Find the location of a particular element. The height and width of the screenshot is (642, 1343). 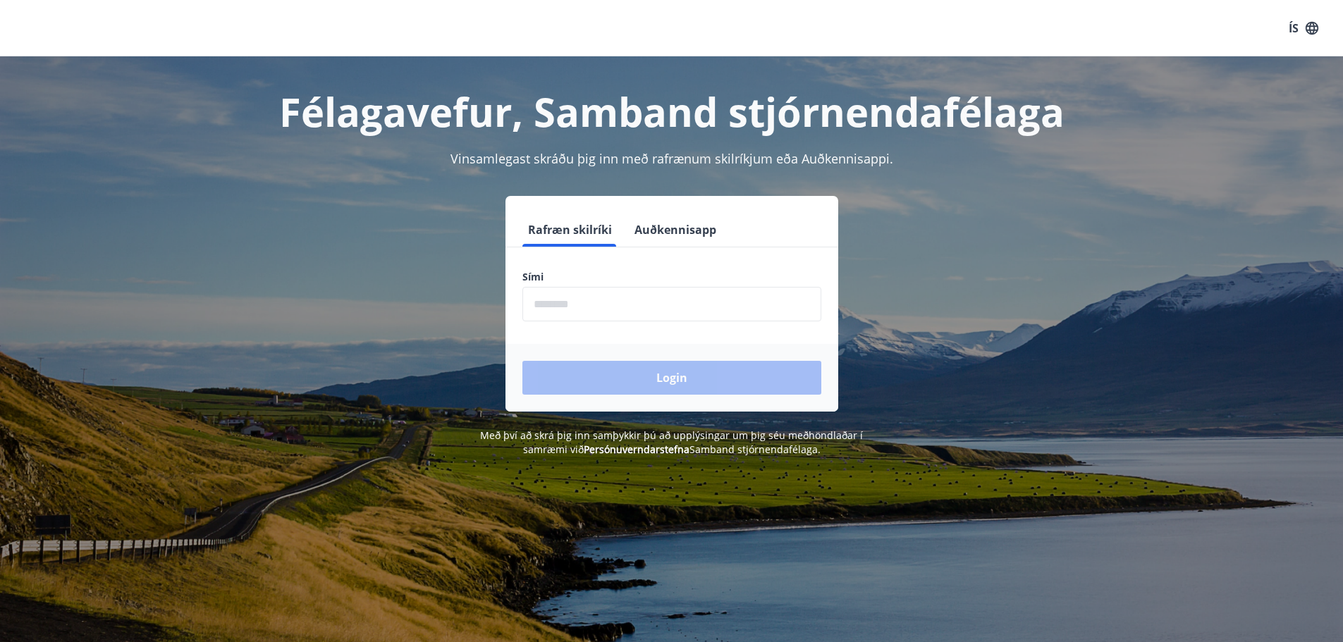

button: ÍS is located at coordinates (1304, 28).